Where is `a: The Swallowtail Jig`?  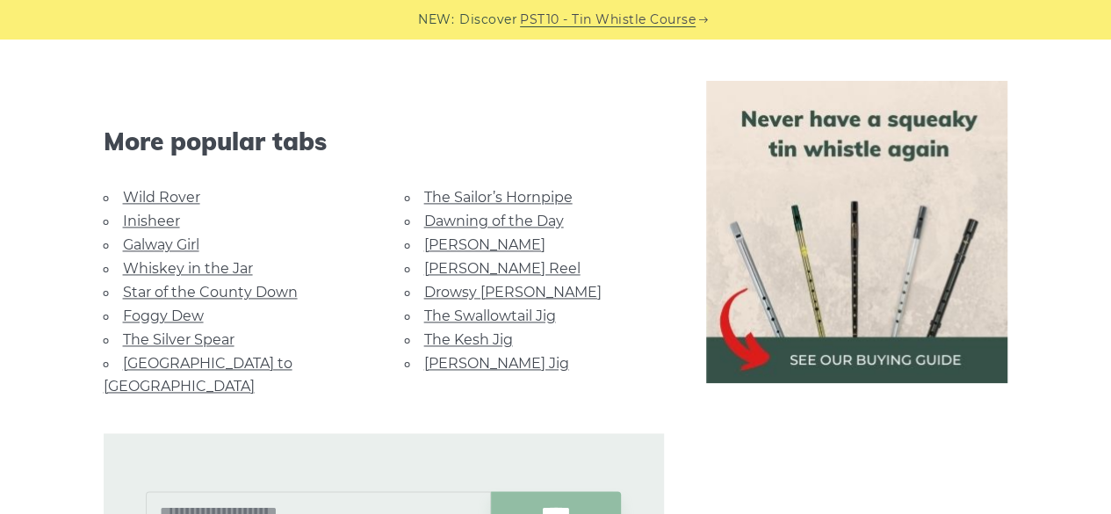
a: The Swallowtail Jig is located at coordinates (490, 315).